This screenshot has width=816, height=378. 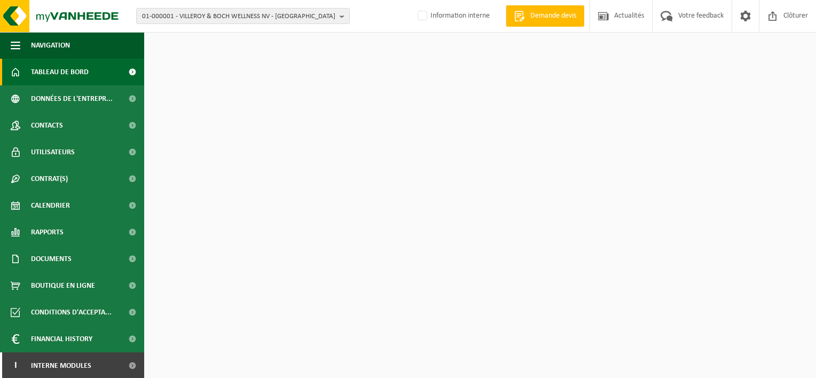 I want to click on label: Information interne, so click(x=452, y=16).